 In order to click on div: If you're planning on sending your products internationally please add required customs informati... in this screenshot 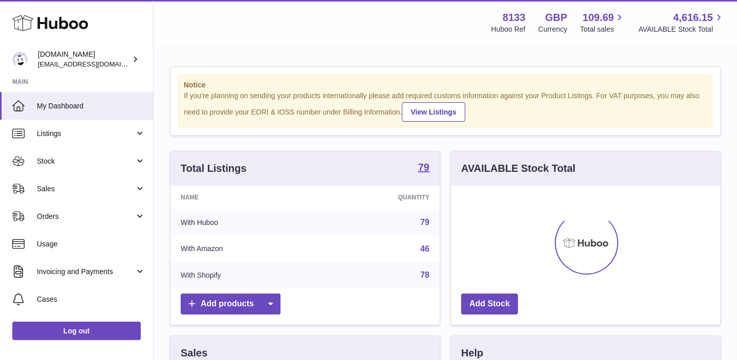, I will do `click(445, 106)`.